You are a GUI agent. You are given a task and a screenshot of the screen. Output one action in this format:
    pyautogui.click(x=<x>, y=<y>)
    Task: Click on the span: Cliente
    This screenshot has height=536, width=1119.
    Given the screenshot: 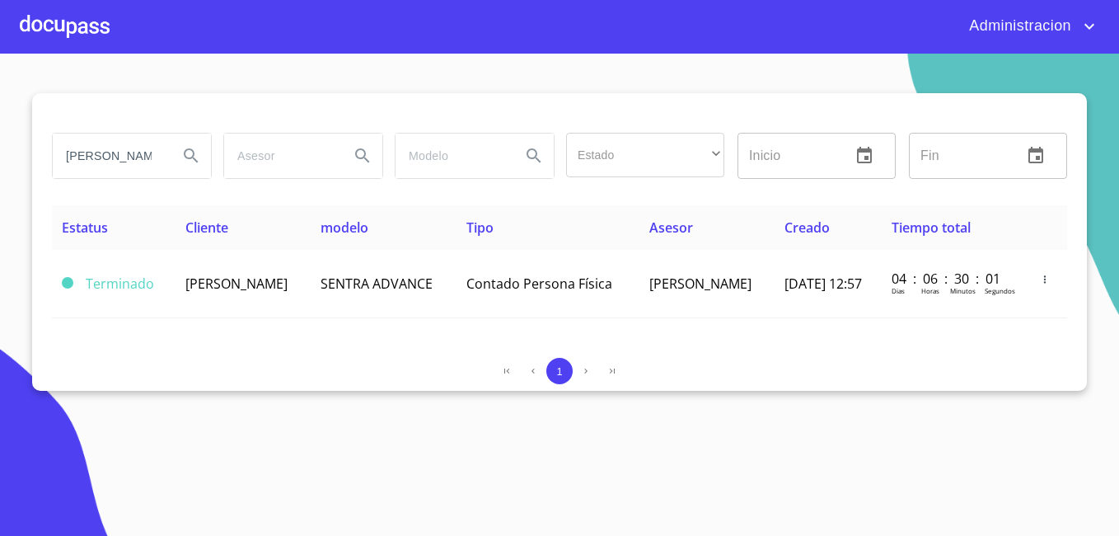 What is the action you would take?
    pyautogui.click(x=207, y=228)
    